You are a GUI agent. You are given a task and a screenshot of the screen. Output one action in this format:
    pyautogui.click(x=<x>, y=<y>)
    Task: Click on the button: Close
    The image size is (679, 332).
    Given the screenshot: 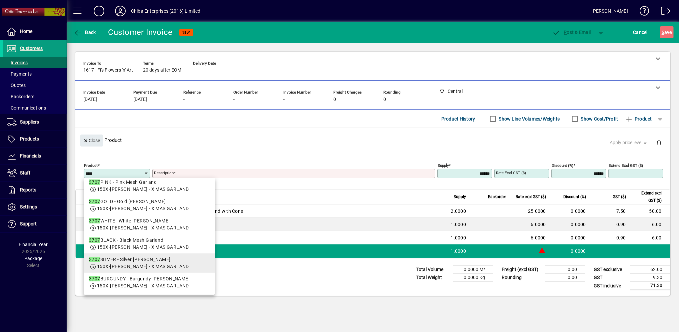 What is the action you would take?
    pyautogui.click(x=92, y=141)
    